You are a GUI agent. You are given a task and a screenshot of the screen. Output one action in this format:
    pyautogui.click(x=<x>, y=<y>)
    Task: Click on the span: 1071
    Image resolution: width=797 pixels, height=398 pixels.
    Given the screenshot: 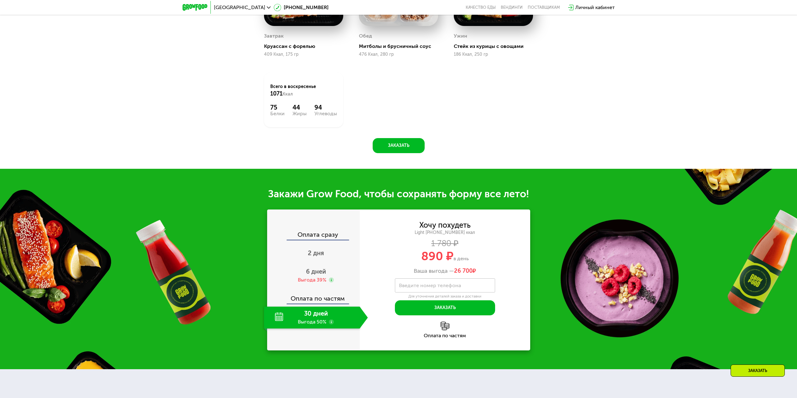 What is the action you would take?
    pyautogui.click(x=276, y=94)
    